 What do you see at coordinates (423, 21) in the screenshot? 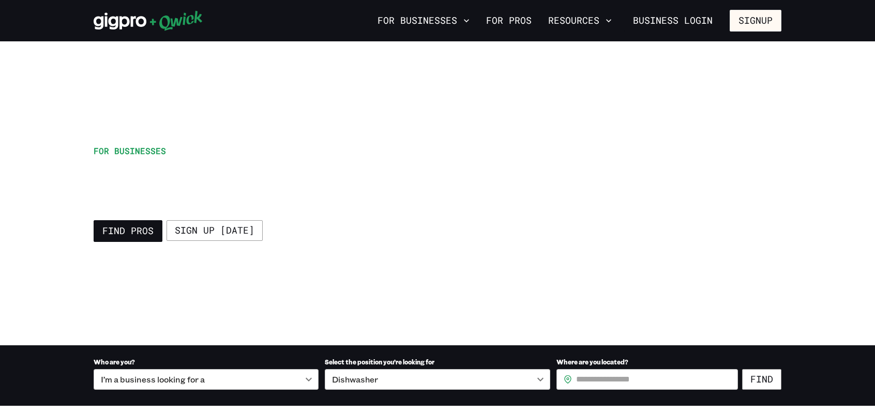
I see `button: For Businesses` at bounding box center [423, 21].